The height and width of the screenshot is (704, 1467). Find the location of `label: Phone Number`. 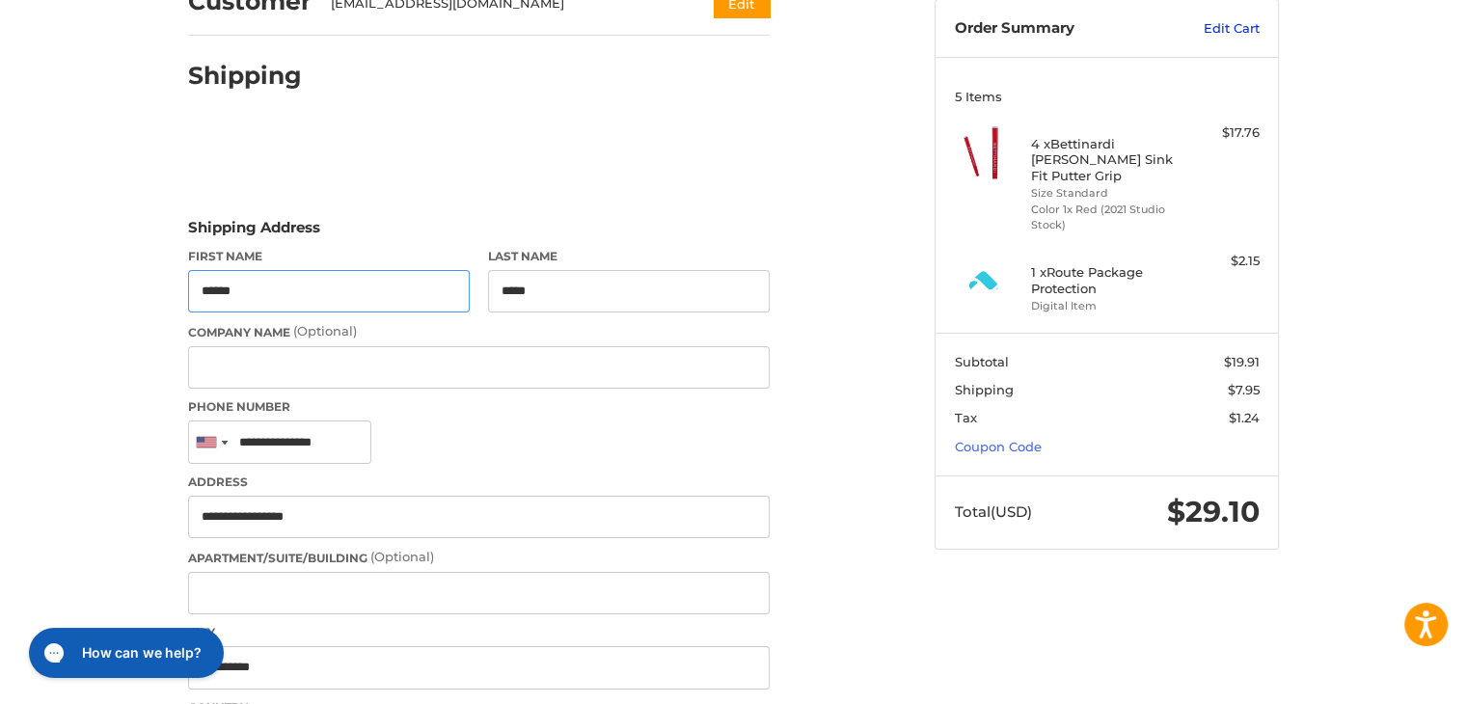

label: Phone Number is located at coordinates (478, 407).